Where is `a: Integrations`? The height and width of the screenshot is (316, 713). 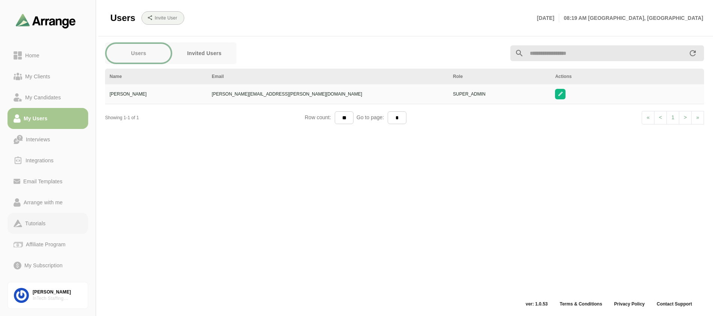
a: Integrations is located at coordinates (48, 161).